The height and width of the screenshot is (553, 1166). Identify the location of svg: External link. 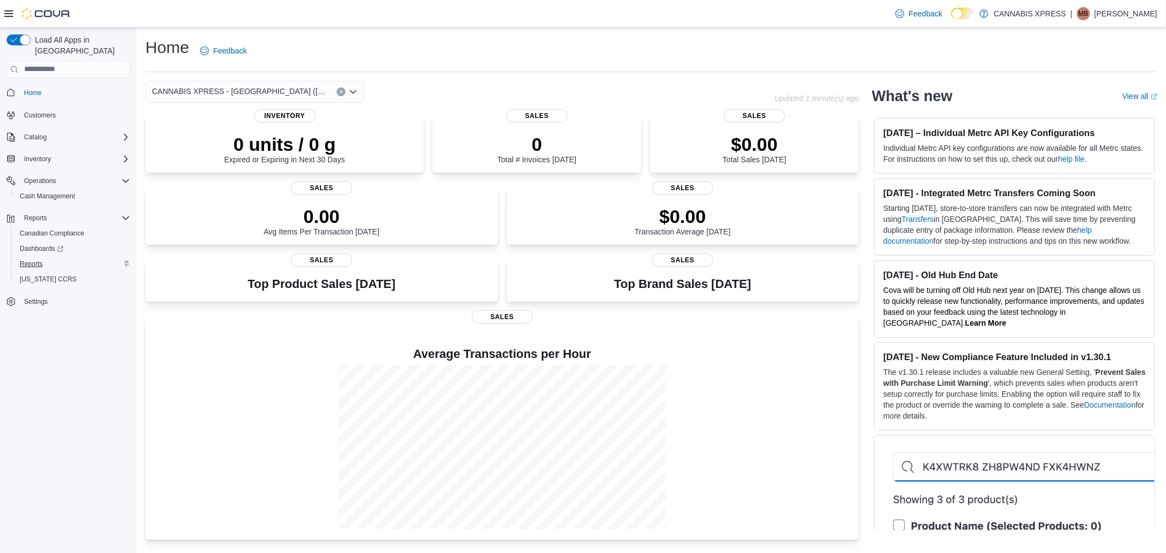
(1154, 97).